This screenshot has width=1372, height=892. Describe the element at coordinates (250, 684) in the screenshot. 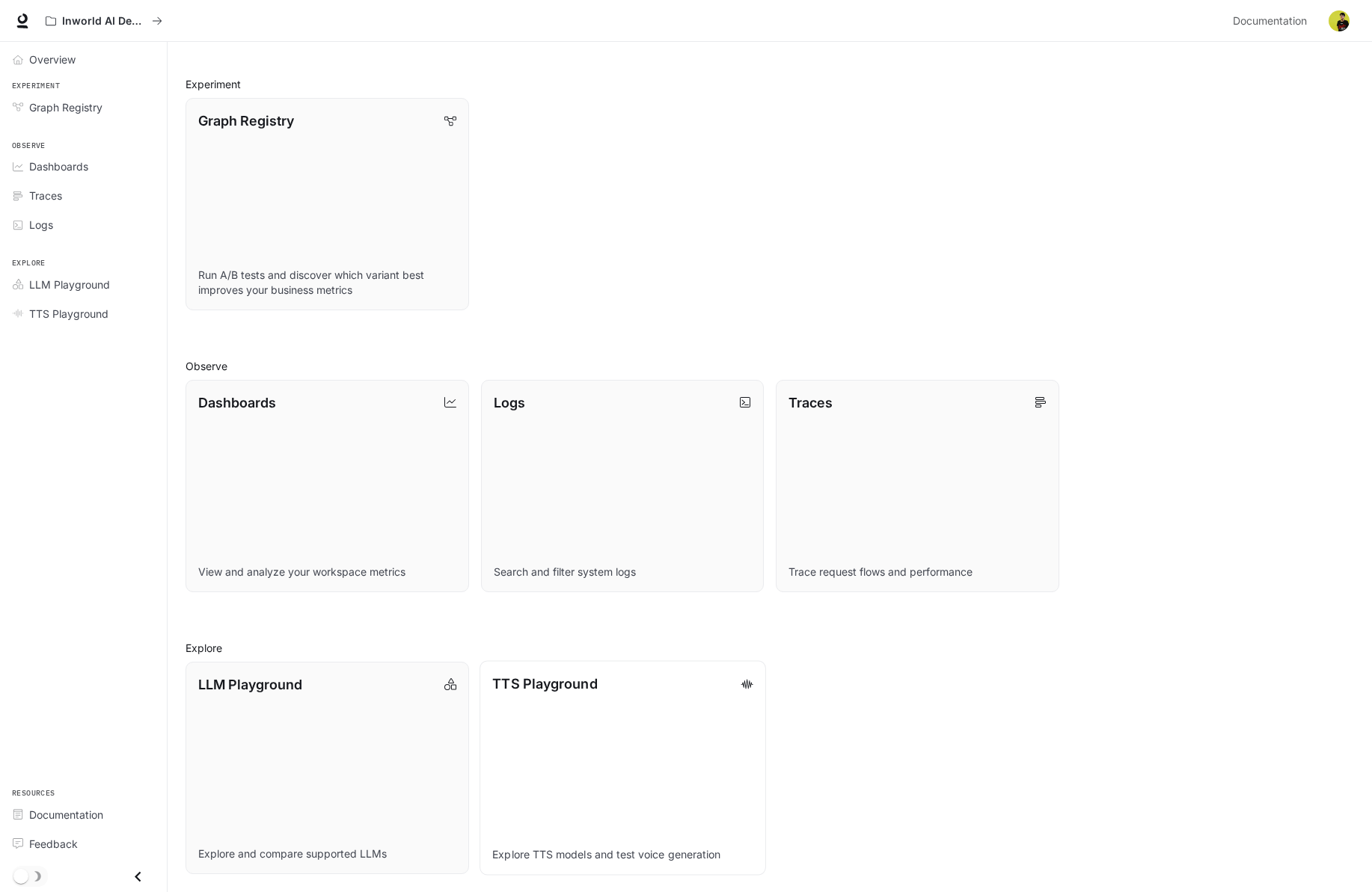

I see `p: LLM Playground` at that location.